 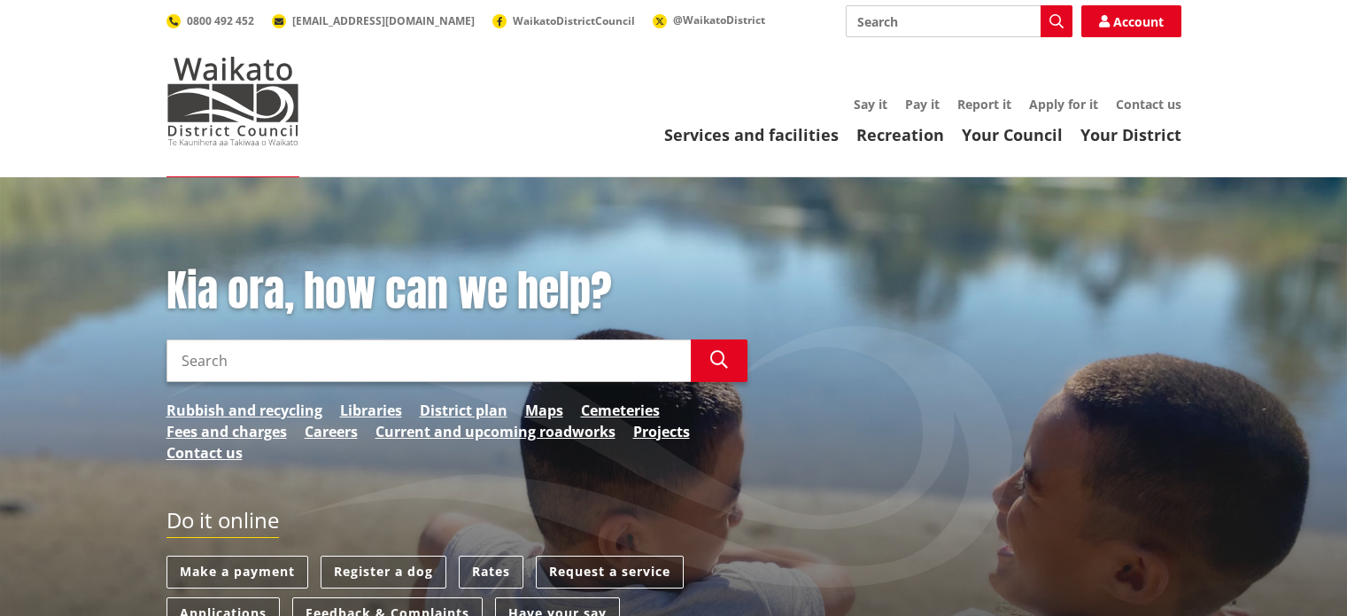 What do you see at coordinates (227, 431) in the screenshot?
I see `a: Fees and charges` at bounding box center [227, 431].